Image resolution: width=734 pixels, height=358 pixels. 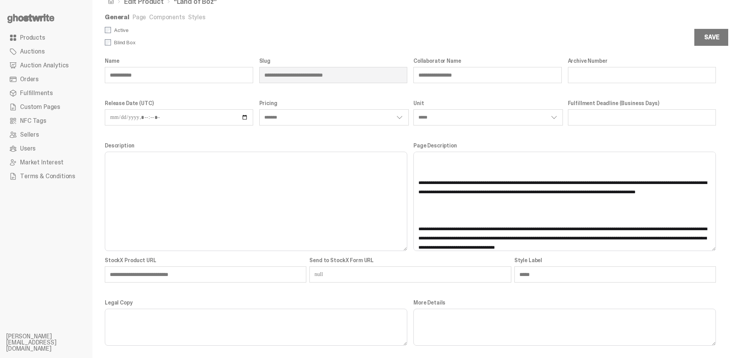 I want to click on label: Name, so click(x=179, y=61).